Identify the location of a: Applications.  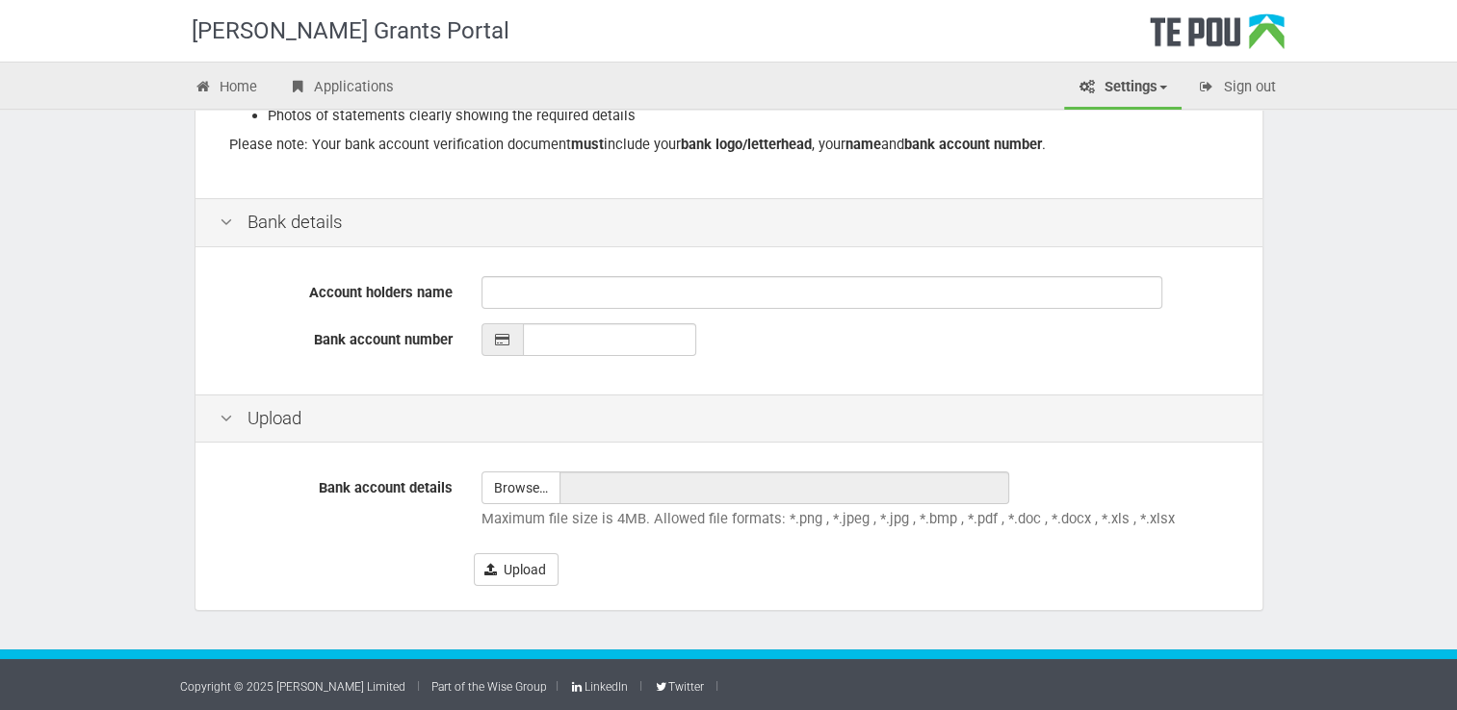
(341, 89).